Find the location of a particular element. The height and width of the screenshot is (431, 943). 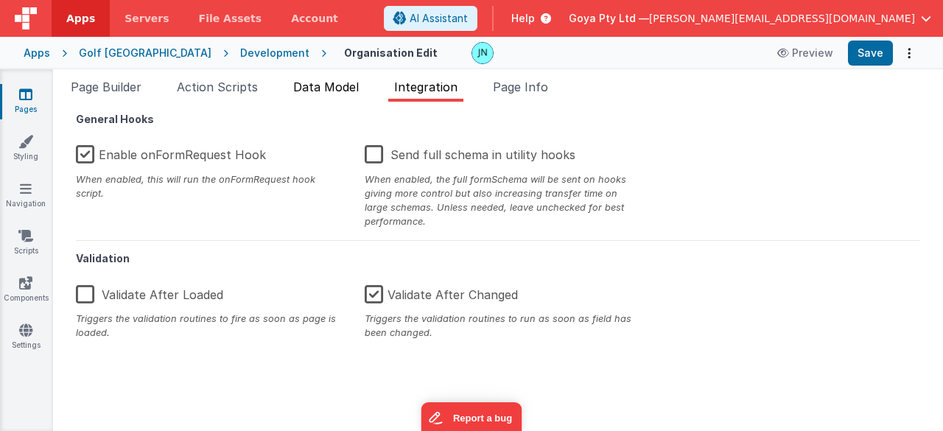

button: Save is located at coordinates (870, 53).